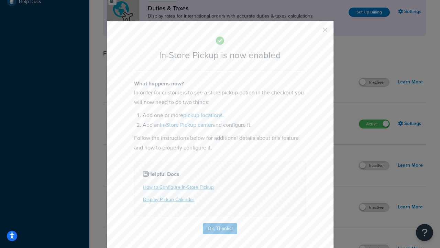 The image size is (440, 248). I want to click on h4: Helpful Docs, so click(220, 174).